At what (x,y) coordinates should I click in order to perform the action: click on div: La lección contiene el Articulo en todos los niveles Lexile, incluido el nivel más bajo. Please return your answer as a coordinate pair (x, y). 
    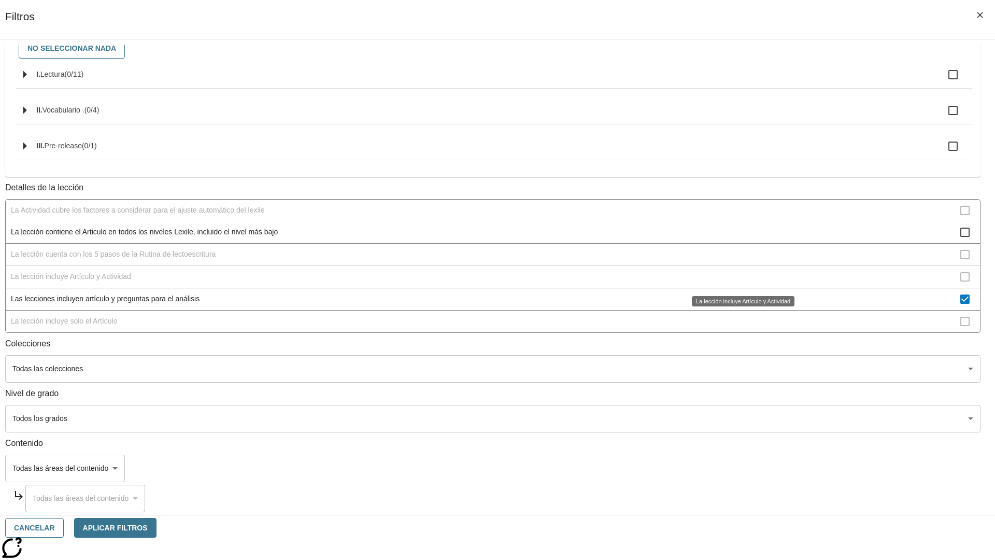
    Looking at the image, I should click on (493, 232).